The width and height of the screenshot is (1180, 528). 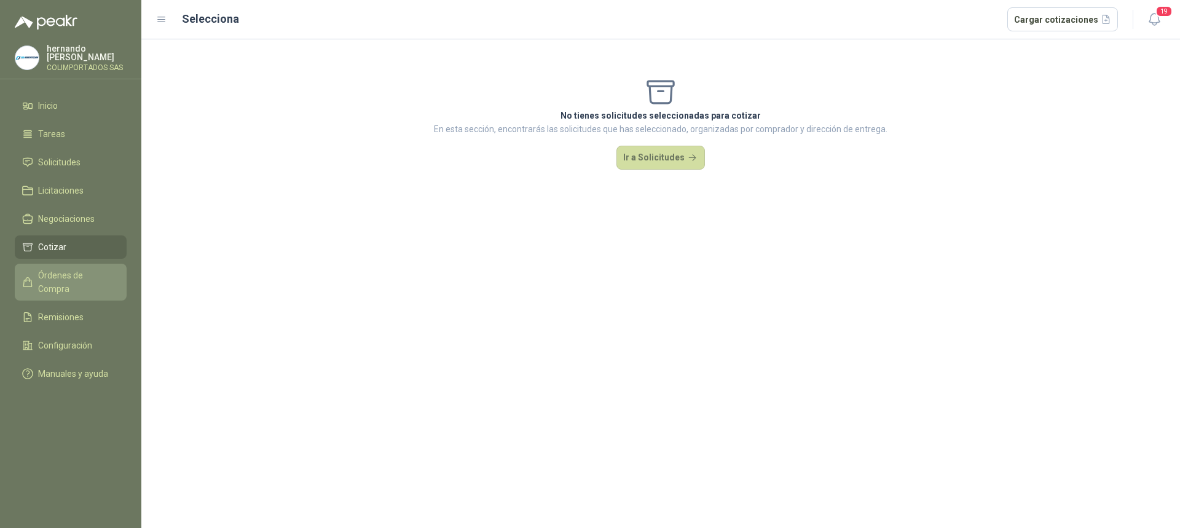 I want to click on p: COLIMPORTADOS SAS, so click(x=87, y=68).